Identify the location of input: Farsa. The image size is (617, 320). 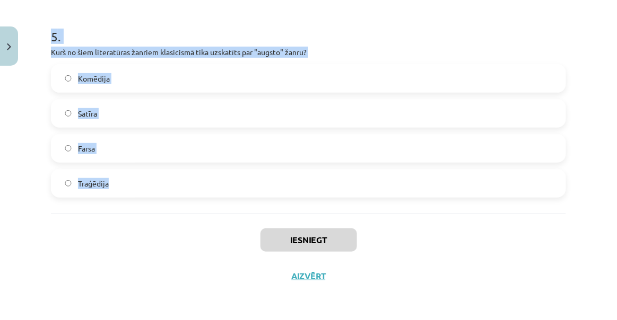
(68, 149).